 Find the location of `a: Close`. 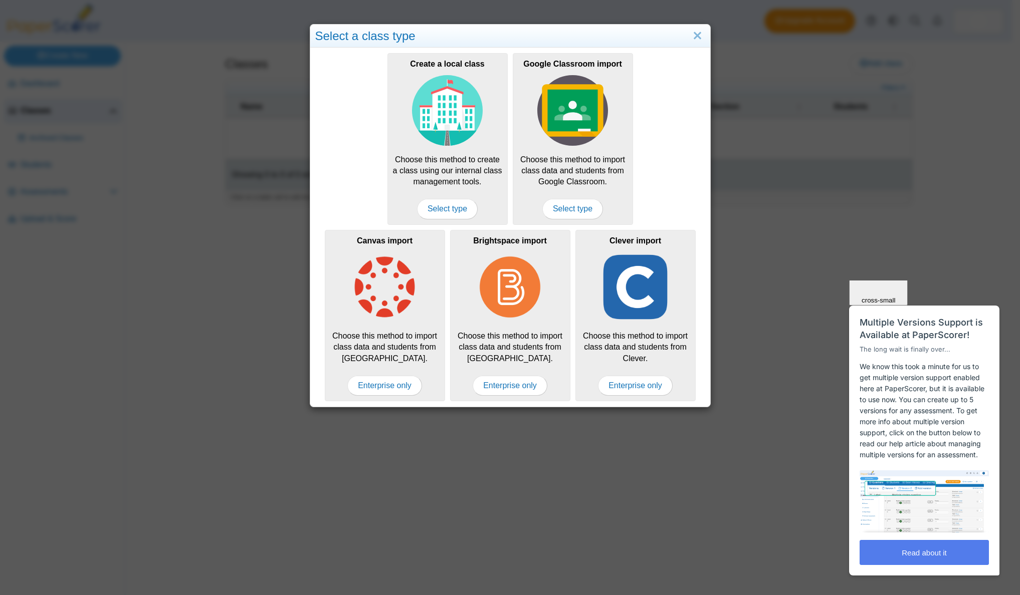

a: Close is located at coordinates (697, 36).